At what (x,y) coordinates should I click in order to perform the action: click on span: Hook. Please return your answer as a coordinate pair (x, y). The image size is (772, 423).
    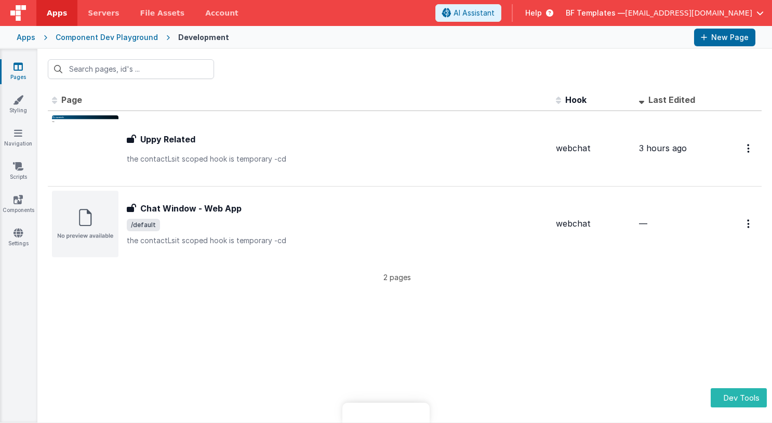
    Looking at the image, I should click on (576, 100).